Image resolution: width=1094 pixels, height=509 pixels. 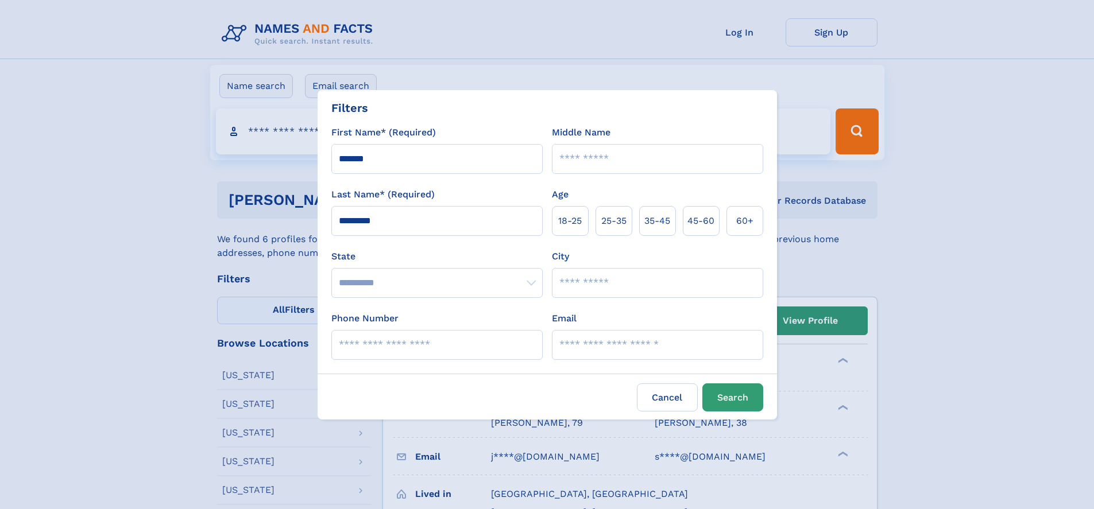 I want to click on label: Middle Name, so click(x=581, y=133).